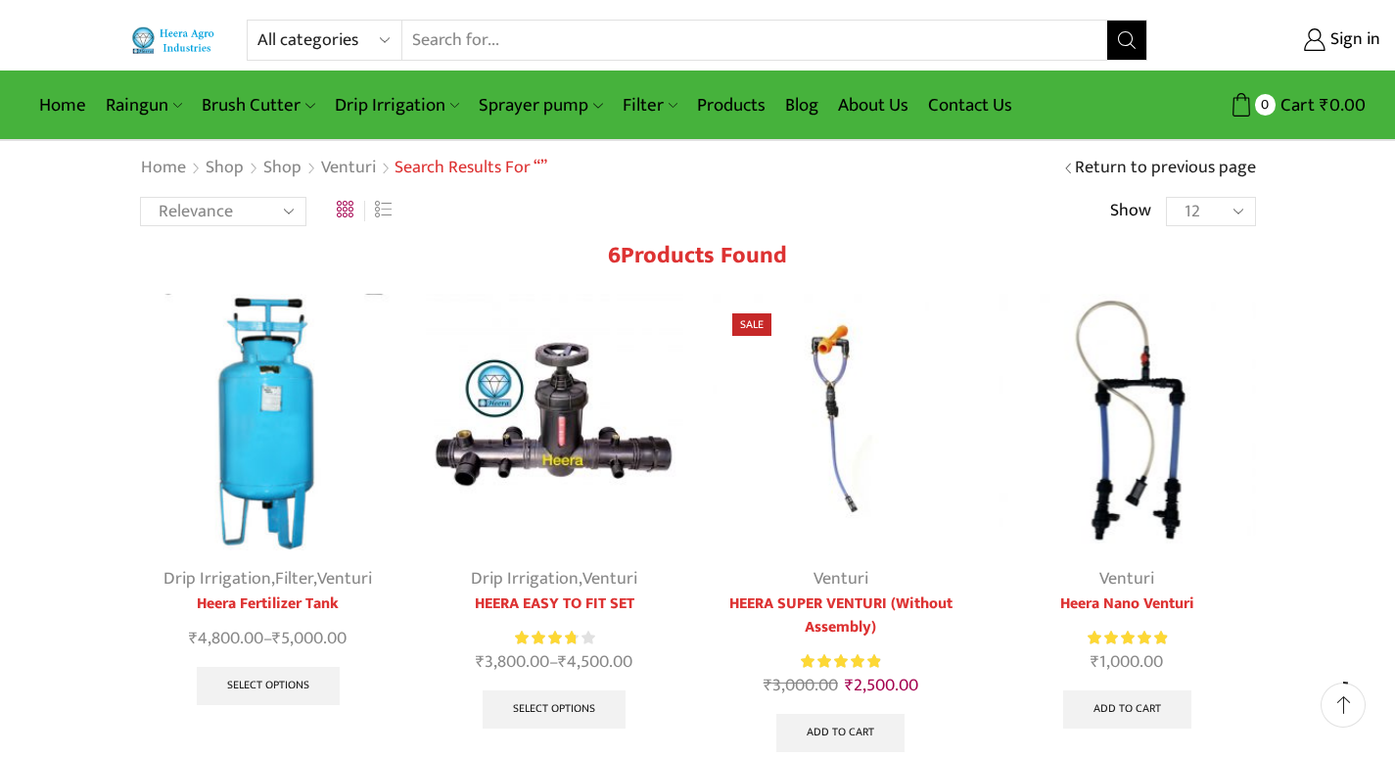 This screenshot has height=757, width=1395. I want to click on a: HEERA SUPER VENTURI (Without Assembly), so click(841, 616).